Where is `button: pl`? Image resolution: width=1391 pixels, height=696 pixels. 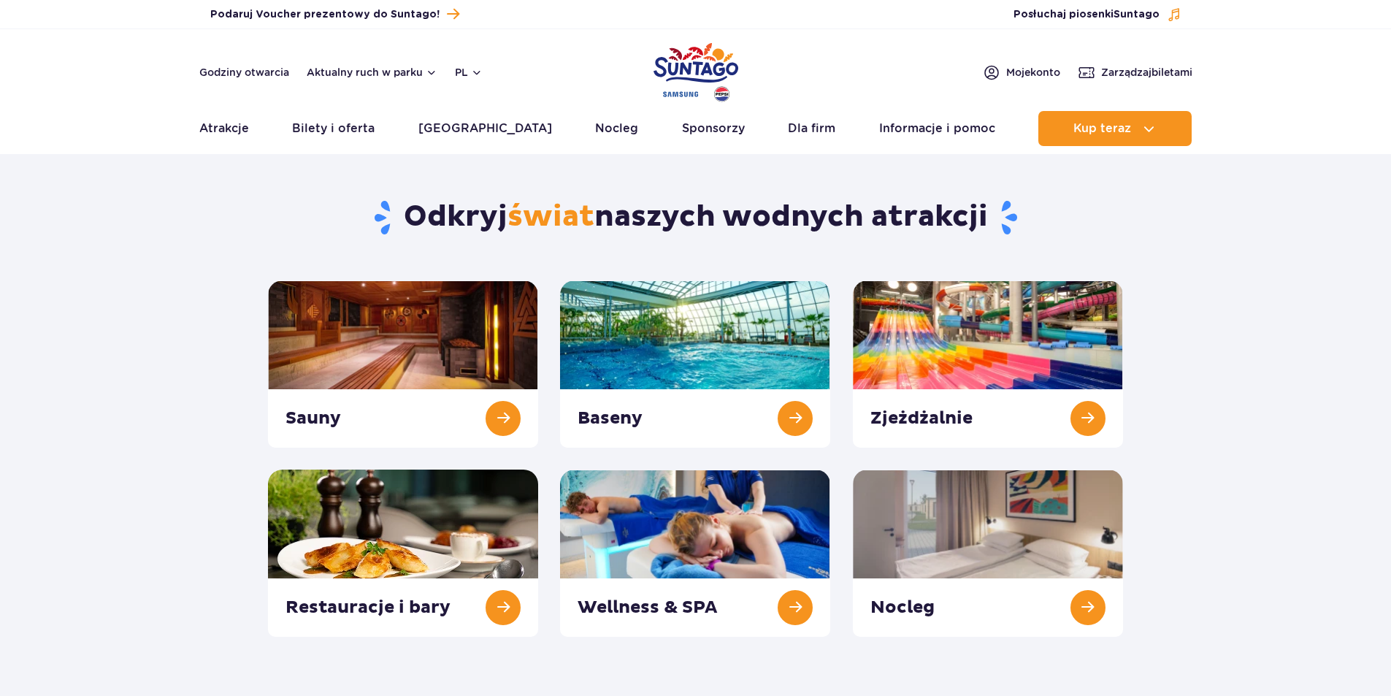
button: pl is located at coordinates (469, 72).